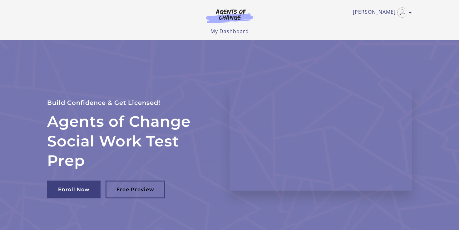 The height and width of the screenshot is (230, 459). What do you see at coordinates (381, 12) in the screenshot?
I see `a: Toggle menu` at bounding box center [381, 12].